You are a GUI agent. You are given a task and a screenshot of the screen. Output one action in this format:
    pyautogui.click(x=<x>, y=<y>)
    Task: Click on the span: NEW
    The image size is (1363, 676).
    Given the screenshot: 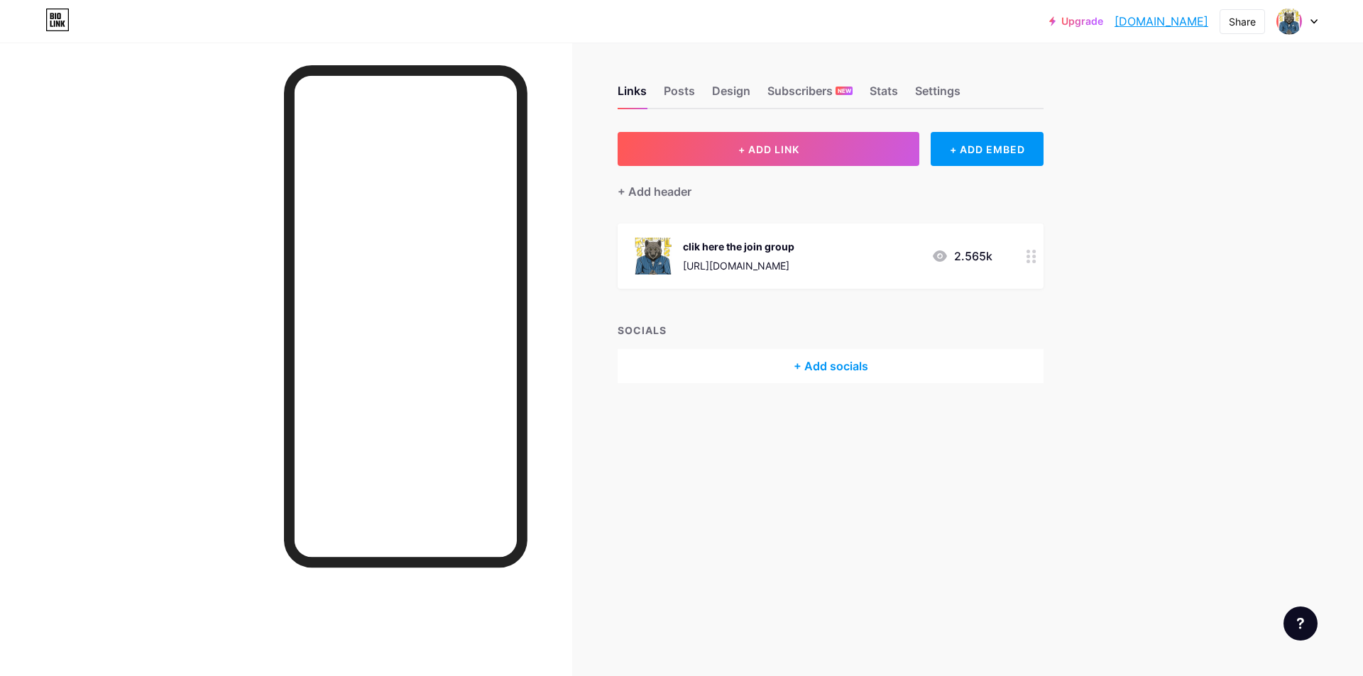 What is the action you would take?
    pyautogui.click(x=844, y=91)
    